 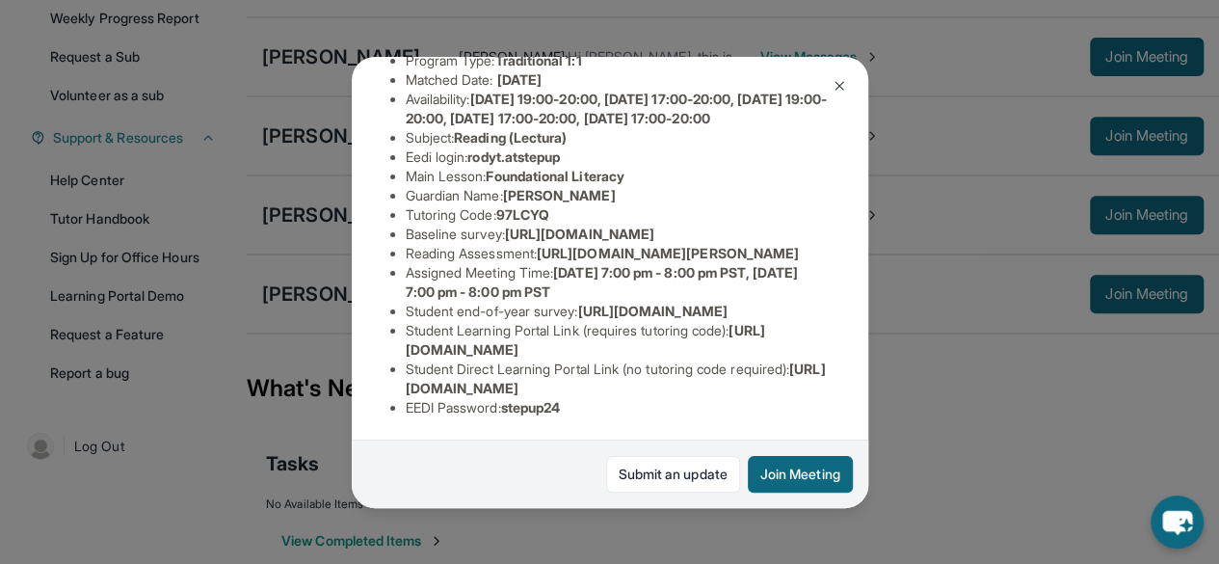 What do you see at coordinates (839, 86) in the screenshot?
I see `img: Close Icon` at bounding box center [839, 86].